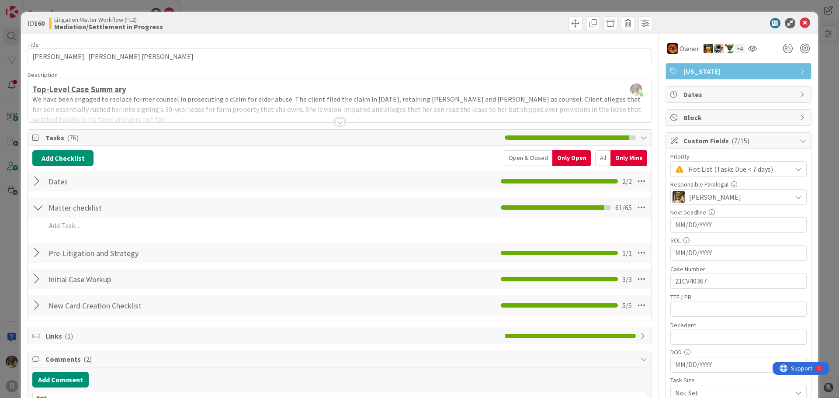 This screenshot has width=839, height=398. Describe the element at coordinates (740, 49) in the screenshot. I see `div: + 4` at that location.